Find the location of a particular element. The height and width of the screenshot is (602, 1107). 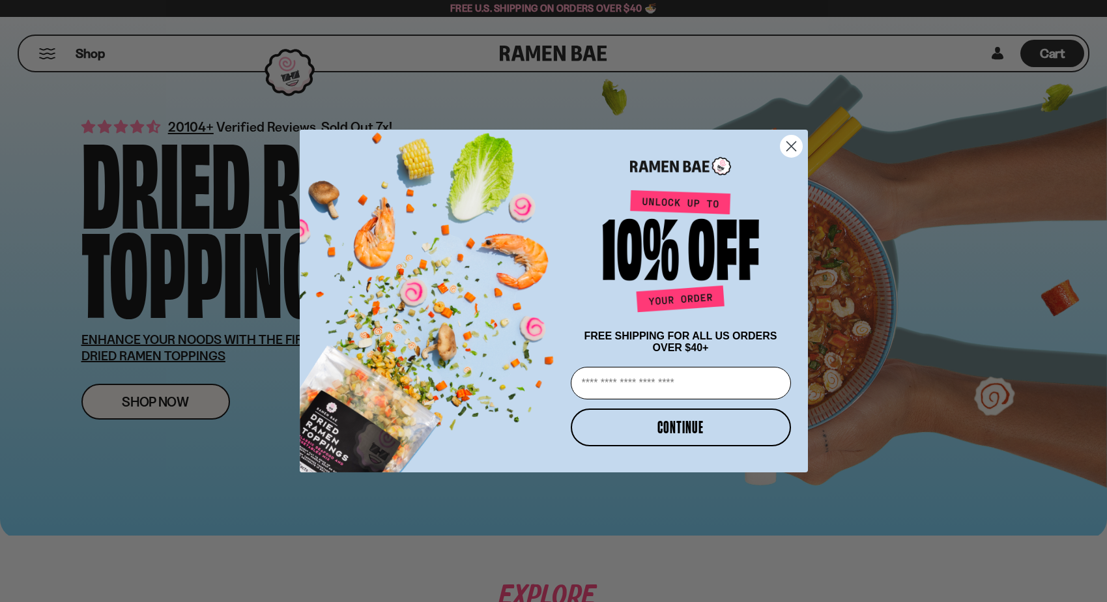

img: ce7035ce-2e49-461c-ae4b-8ade7372f32c.png is located at coordinates (433, 295).